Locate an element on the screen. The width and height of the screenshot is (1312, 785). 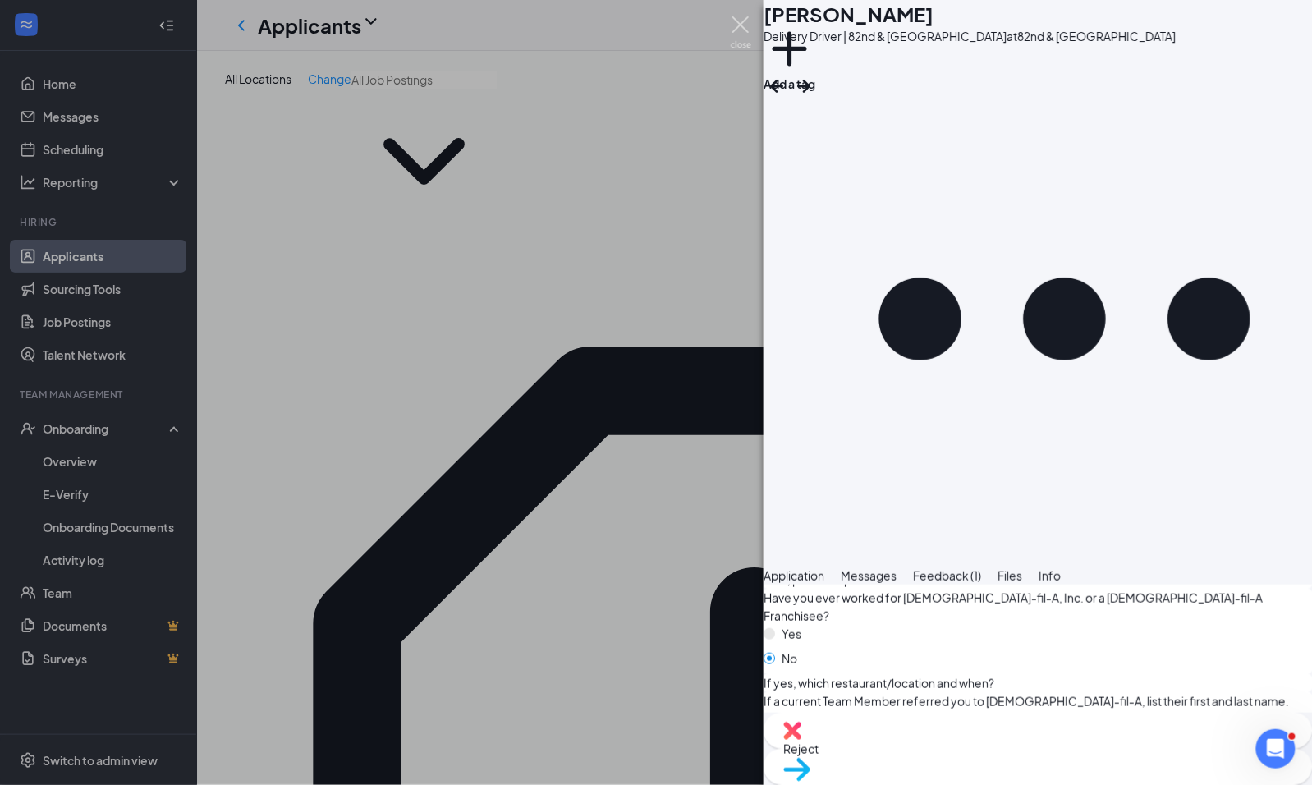
span: Feedback (1) is located at coordinates (947, 576).